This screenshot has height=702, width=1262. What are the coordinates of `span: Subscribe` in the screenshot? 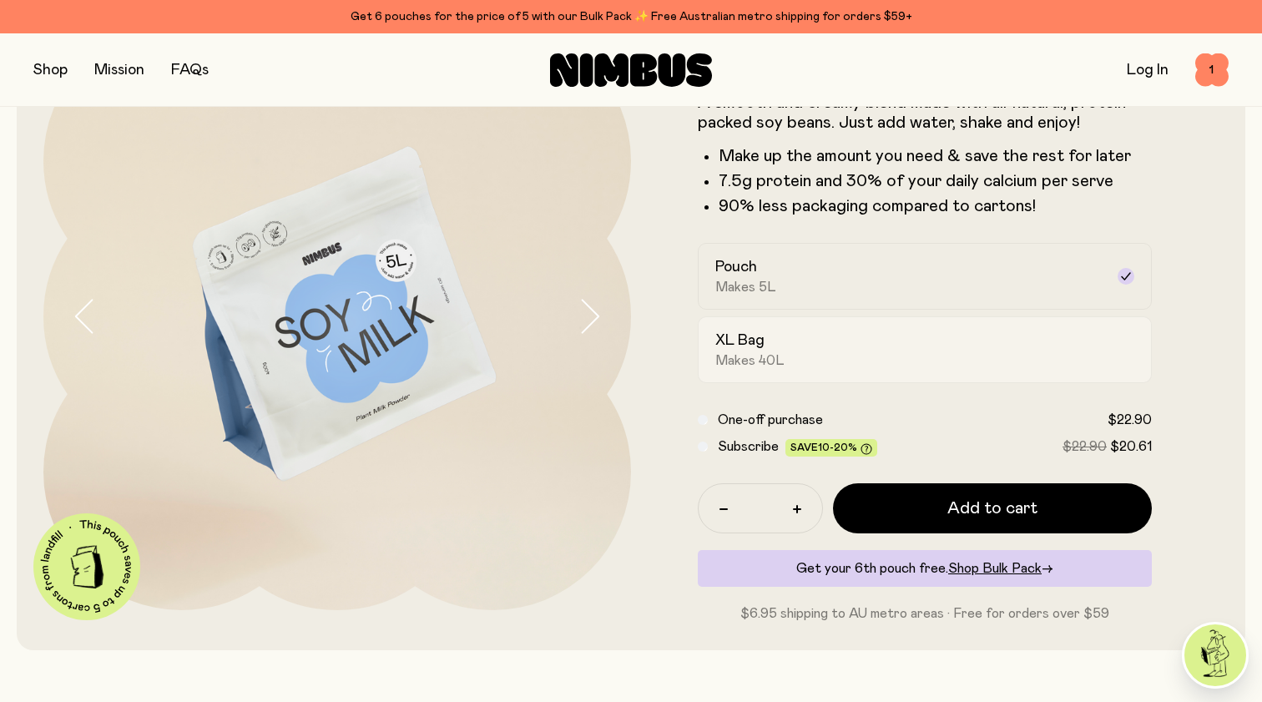 It's located at (748, 447).